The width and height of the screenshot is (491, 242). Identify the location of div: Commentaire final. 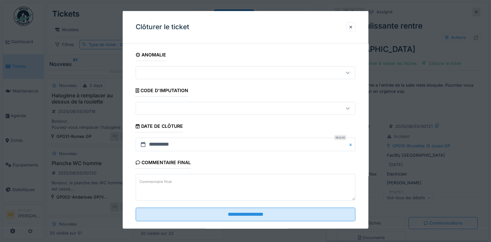
(163, 163).